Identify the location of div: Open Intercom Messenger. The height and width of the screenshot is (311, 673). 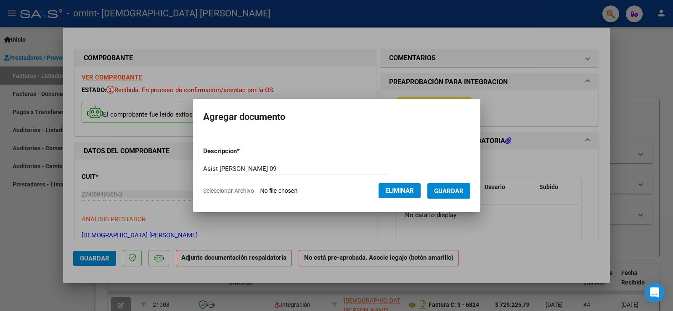
(654, 292).